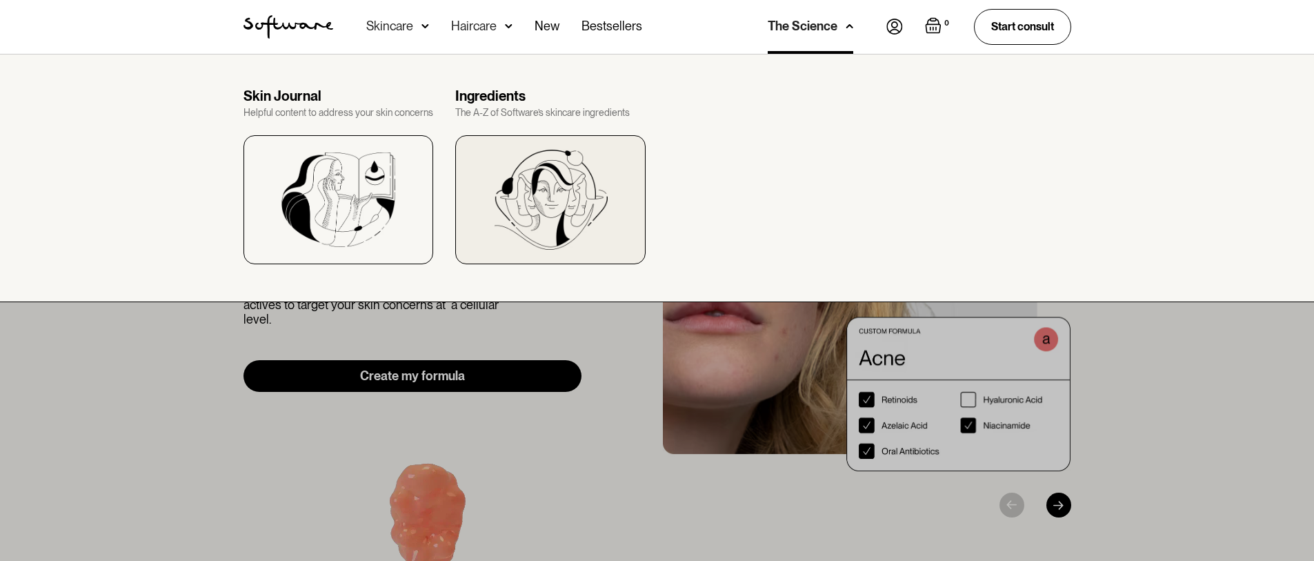  What do you see at coordinates (288, 27) in the screenshot?
I see `img: Software Logo` at bounding box center [288, 27].